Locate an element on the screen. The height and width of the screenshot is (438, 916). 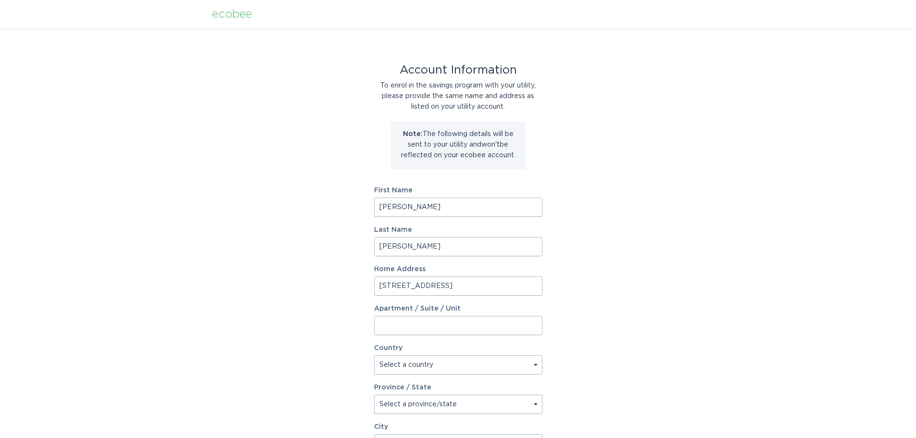
div: ecobee is located at coordinates (232, 14).